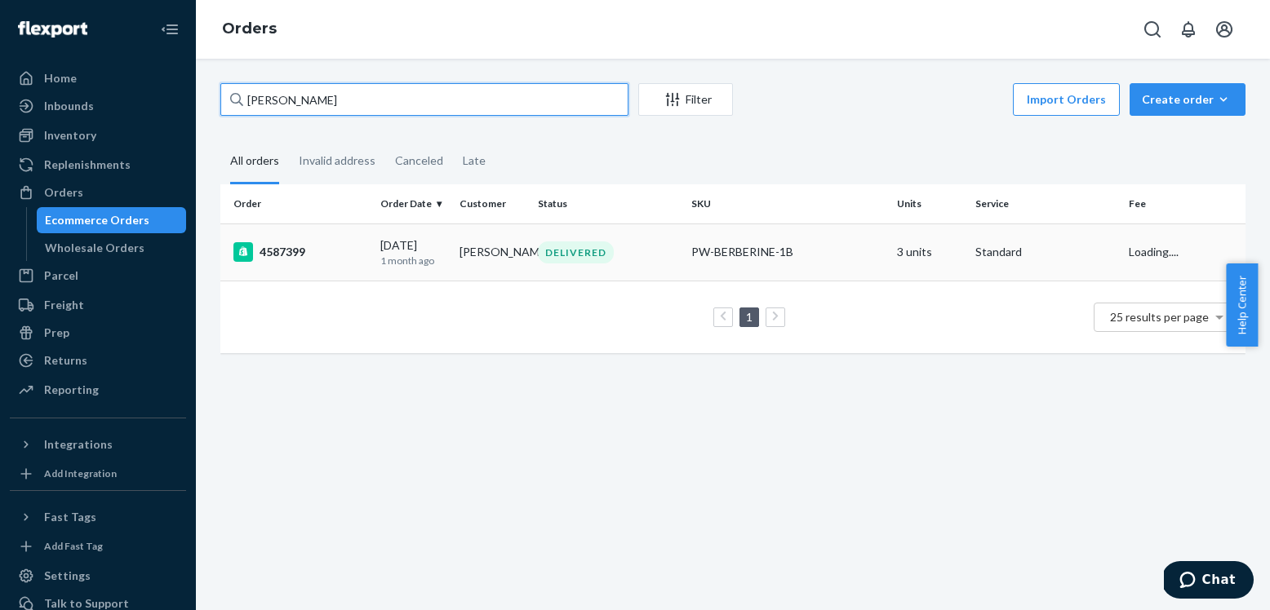  Describe the element at coordinates (419, 161) in the screenshot. I see `div: Canceled` at that location.